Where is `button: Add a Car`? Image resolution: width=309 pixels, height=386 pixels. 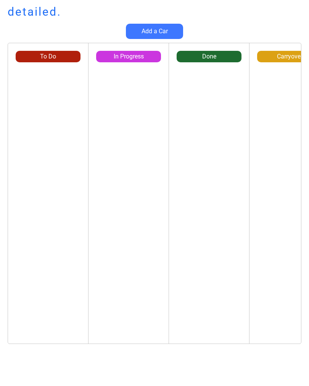
button: Add a Car is located at coordinates (155, 31).